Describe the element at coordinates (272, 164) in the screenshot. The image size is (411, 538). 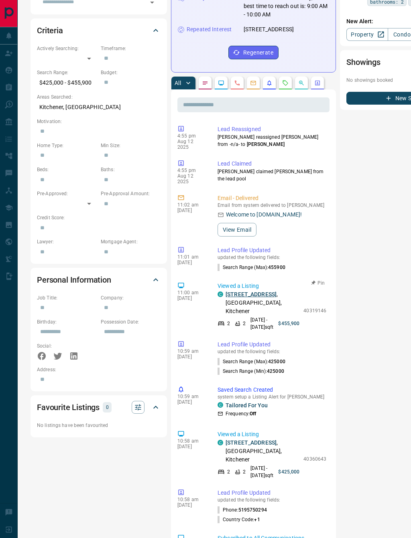
I see `p: Lead Claimed` at that location.